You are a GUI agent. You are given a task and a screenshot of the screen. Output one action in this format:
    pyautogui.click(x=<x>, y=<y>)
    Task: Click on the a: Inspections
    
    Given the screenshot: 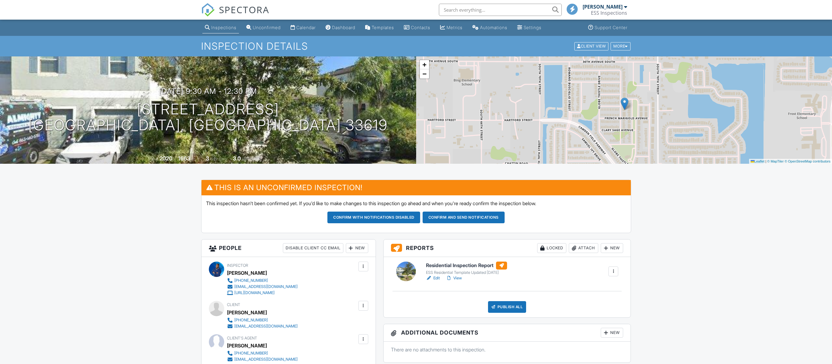 What is the action you would take?
    pyautogui.click(x=220, y=28)
    